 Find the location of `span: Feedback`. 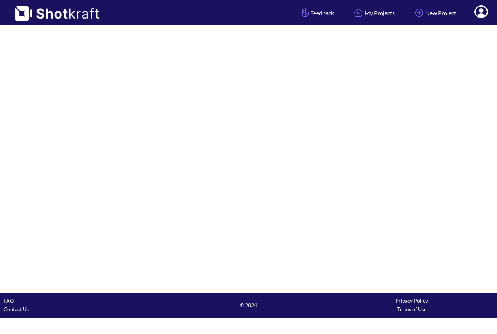

span: Feedback is located at coordinates (317, 13).